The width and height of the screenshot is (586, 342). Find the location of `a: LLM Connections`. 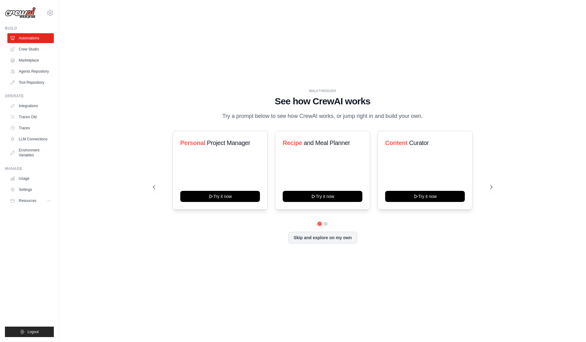

a: LLM Connections is located at coordinates (30, 139).